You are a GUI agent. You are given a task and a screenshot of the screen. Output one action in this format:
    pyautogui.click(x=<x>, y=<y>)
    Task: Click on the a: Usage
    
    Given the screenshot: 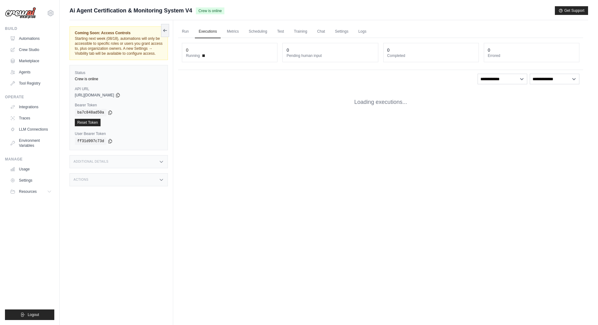 What is the action you would take?
    pyautogui.click(x=31, y=169)
    